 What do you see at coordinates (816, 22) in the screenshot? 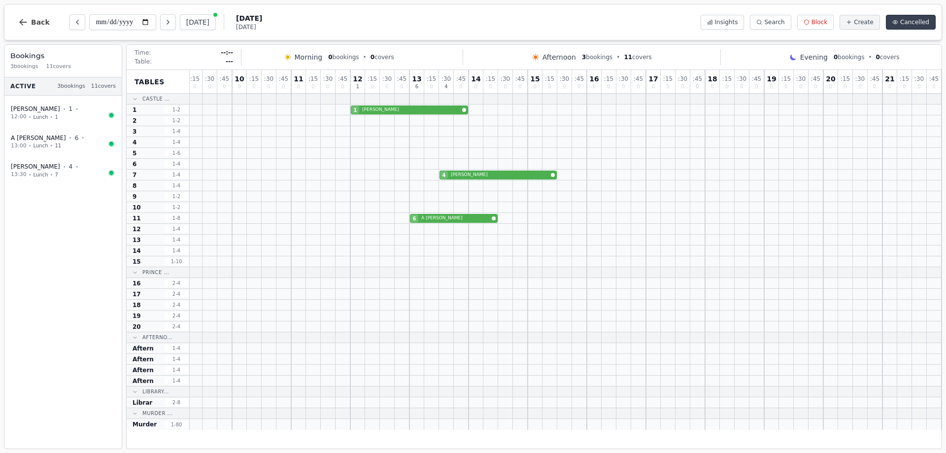
I see `button: Block` at bounding box center [816, 22].